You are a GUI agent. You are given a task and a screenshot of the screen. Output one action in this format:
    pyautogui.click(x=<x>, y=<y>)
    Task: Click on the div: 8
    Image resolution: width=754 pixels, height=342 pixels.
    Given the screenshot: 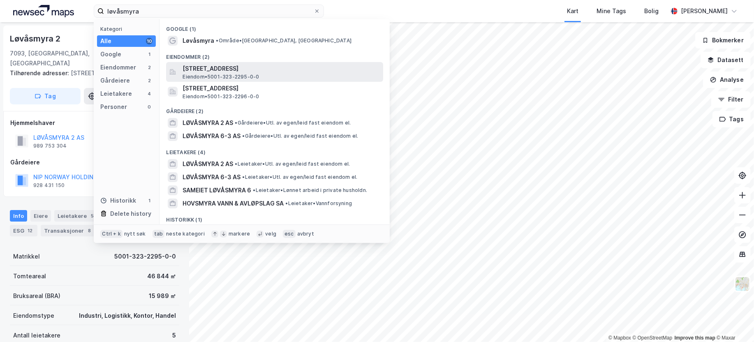 What is the action you would take?
    pyautogui.click(x=90, y=231)
    